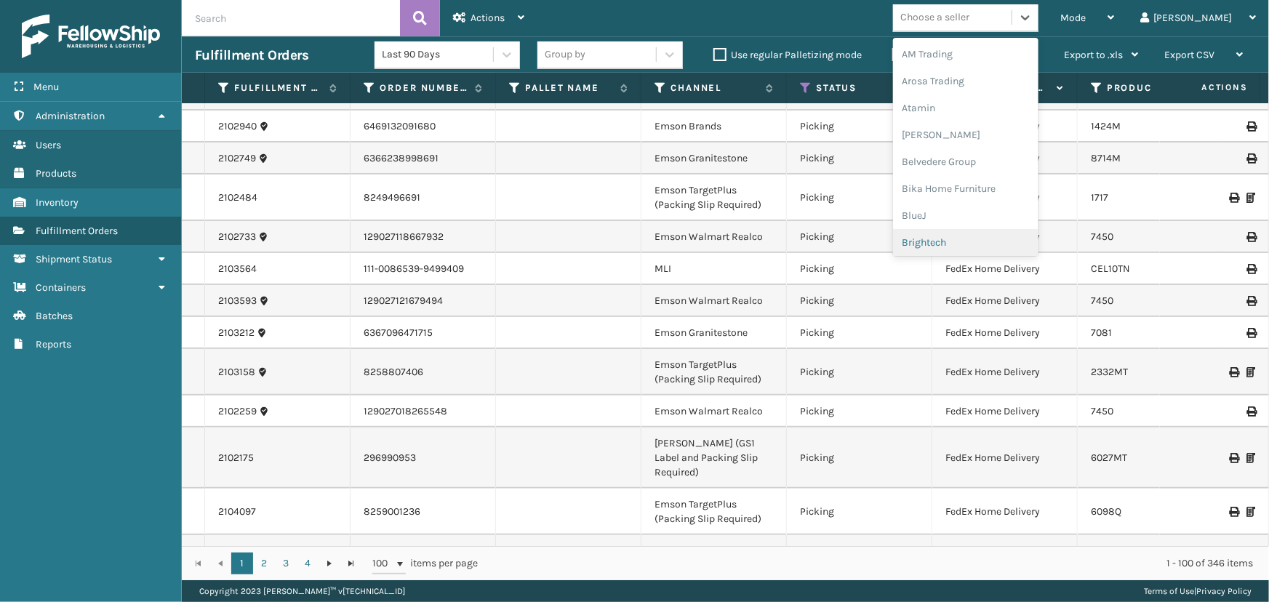  Describe the element at coordinates (714, 127) in the screenshot. I see `td: Emson Brands` at that location.